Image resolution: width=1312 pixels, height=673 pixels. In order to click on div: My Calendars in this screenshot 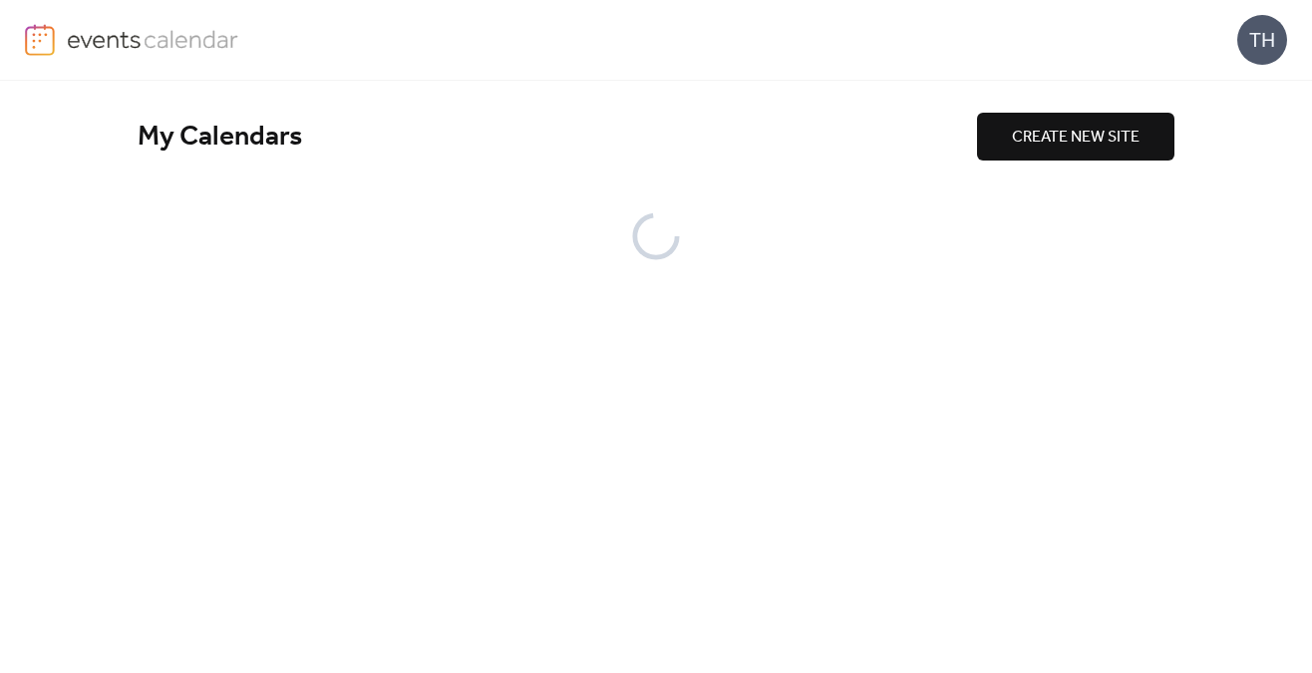, I will do `click(557, 137)`.